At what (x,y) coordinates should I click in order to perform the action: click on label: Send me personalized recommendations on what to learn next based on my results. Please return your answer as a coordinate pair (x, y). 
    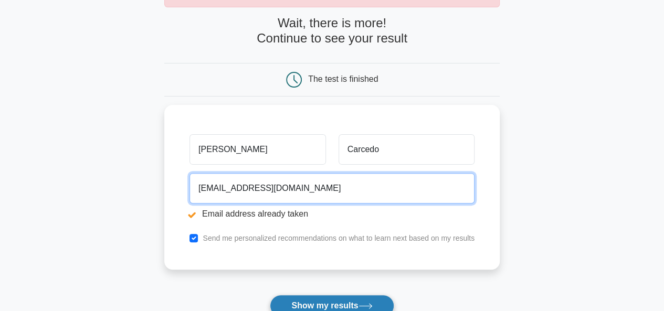
    Looking at the image, I should click on (338, 238).